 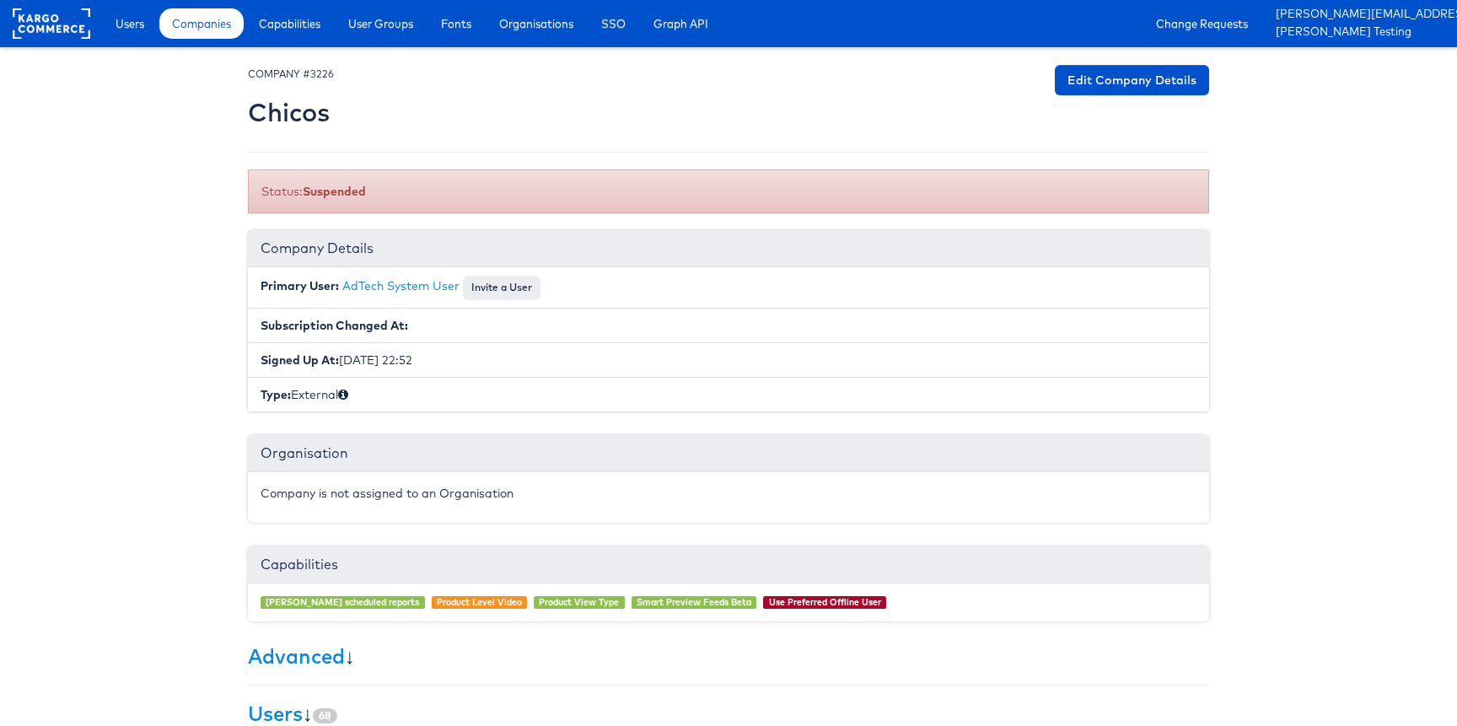 I want to click on b: Signed Up At:, so click(x=299, y=360).